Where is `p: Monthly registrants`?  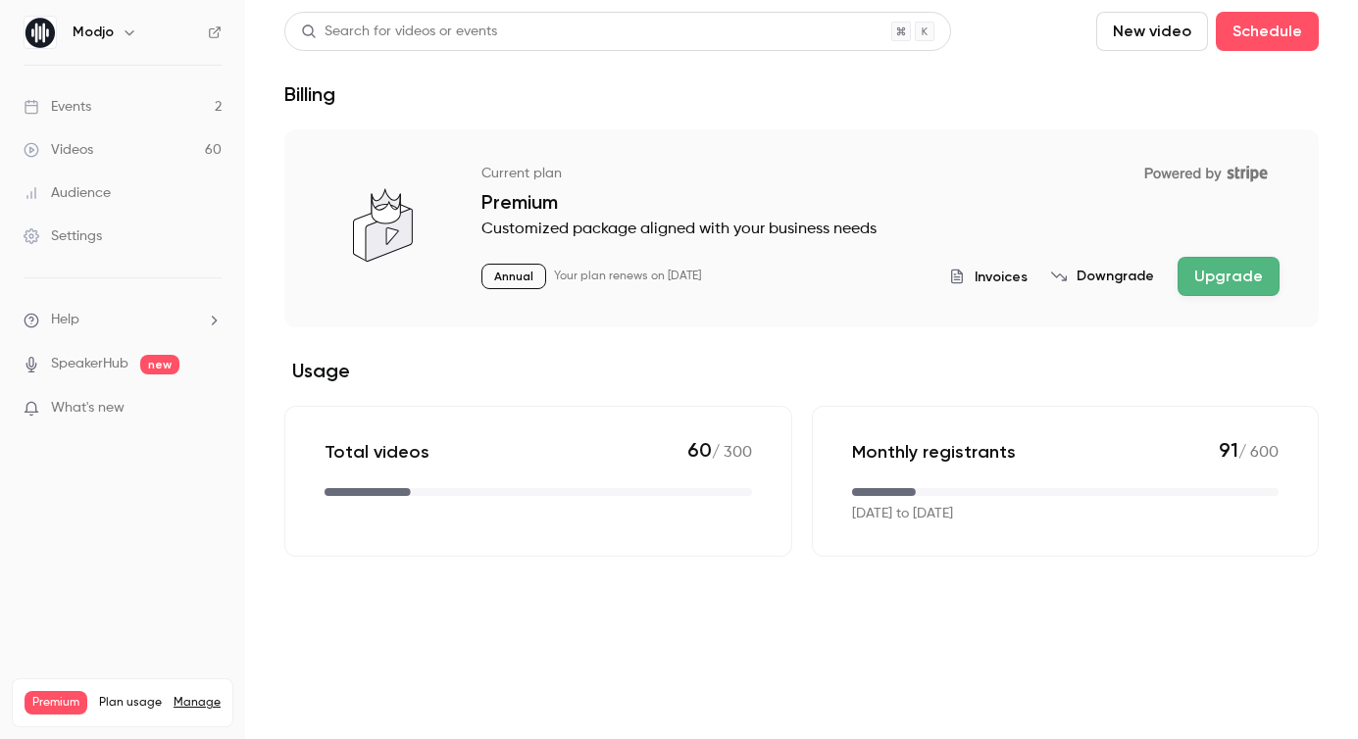 p: Monthly registrants is located at coordinates (934, 452).